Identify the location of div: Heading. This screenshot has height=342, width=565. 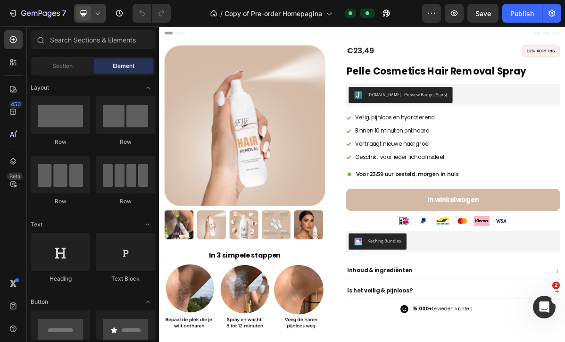
(60, 279).